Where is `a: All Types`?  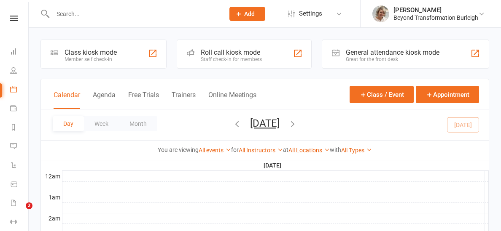 a: All Types is located at coordinates (356, 151).